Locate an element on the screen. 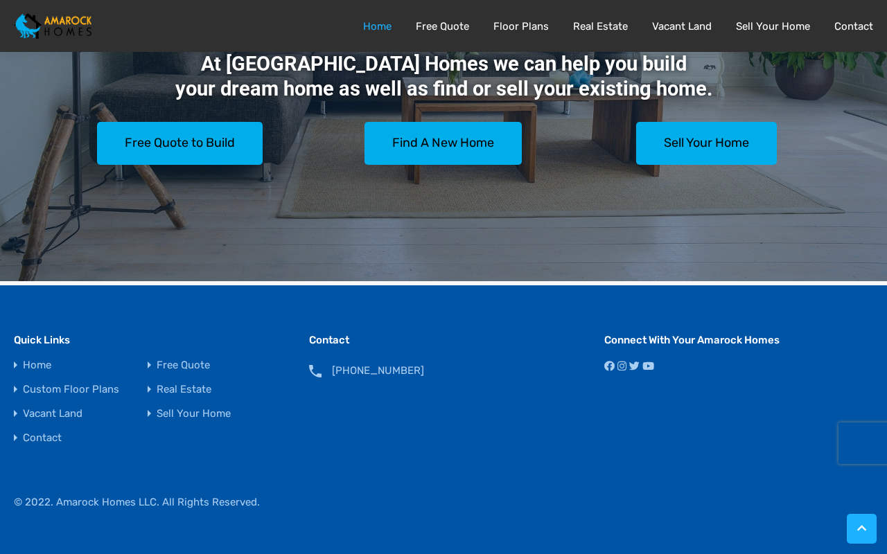  h3: Contact is located at coordinates (443, 340).